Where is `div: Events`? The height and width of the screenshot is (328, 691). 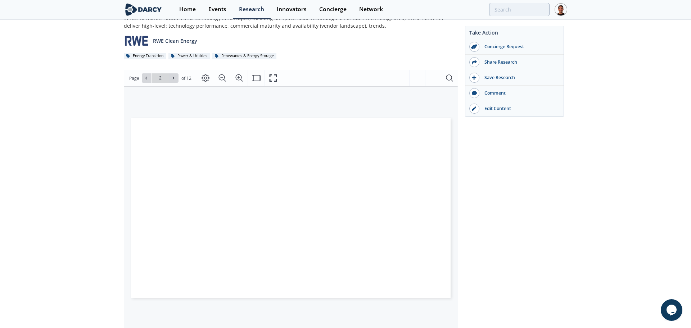
div: Events is located at coordinates (218, 9).